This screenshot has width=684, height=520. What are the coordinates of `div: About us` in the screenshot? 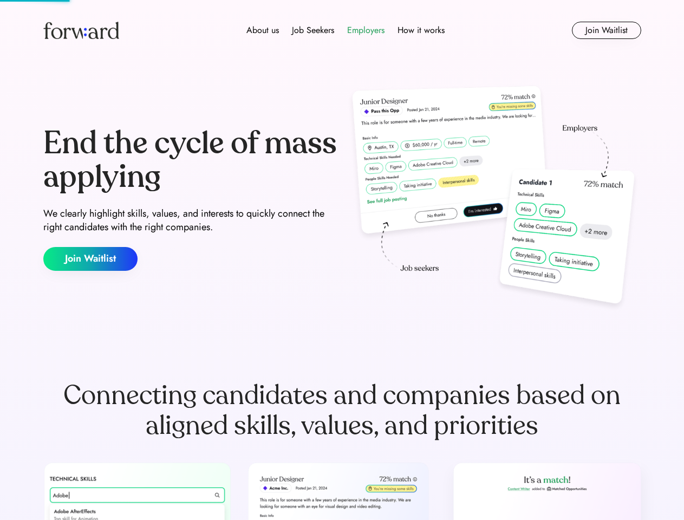 It's located at (263, 30).